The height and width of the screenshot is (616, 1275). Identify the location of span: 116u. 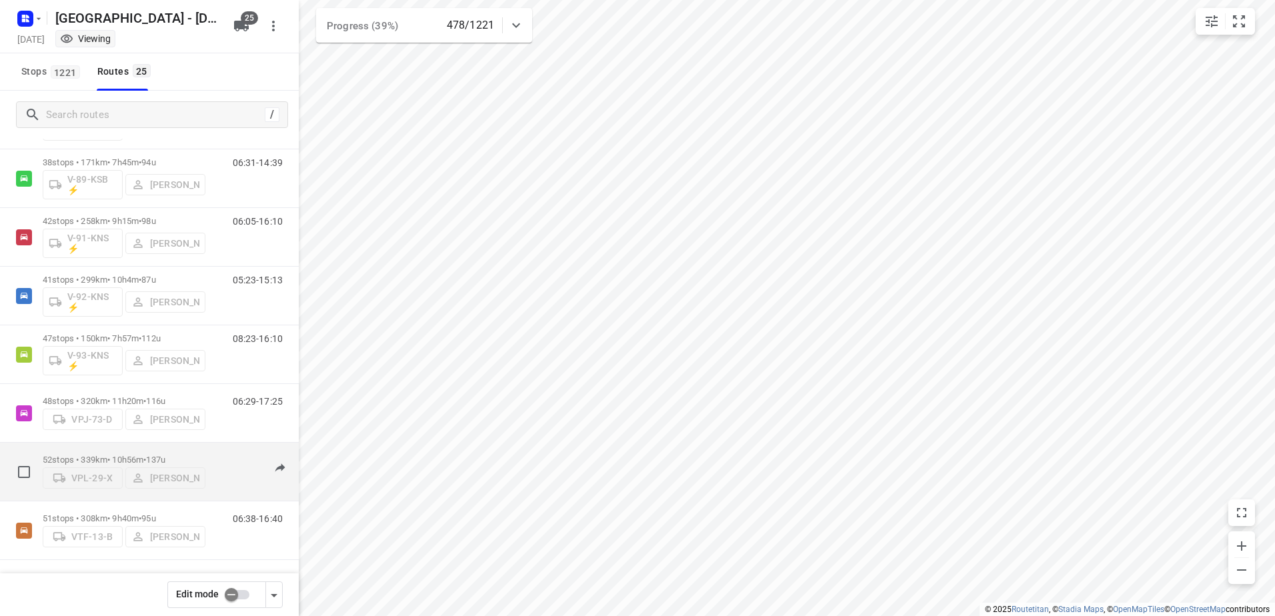
(155, 401).